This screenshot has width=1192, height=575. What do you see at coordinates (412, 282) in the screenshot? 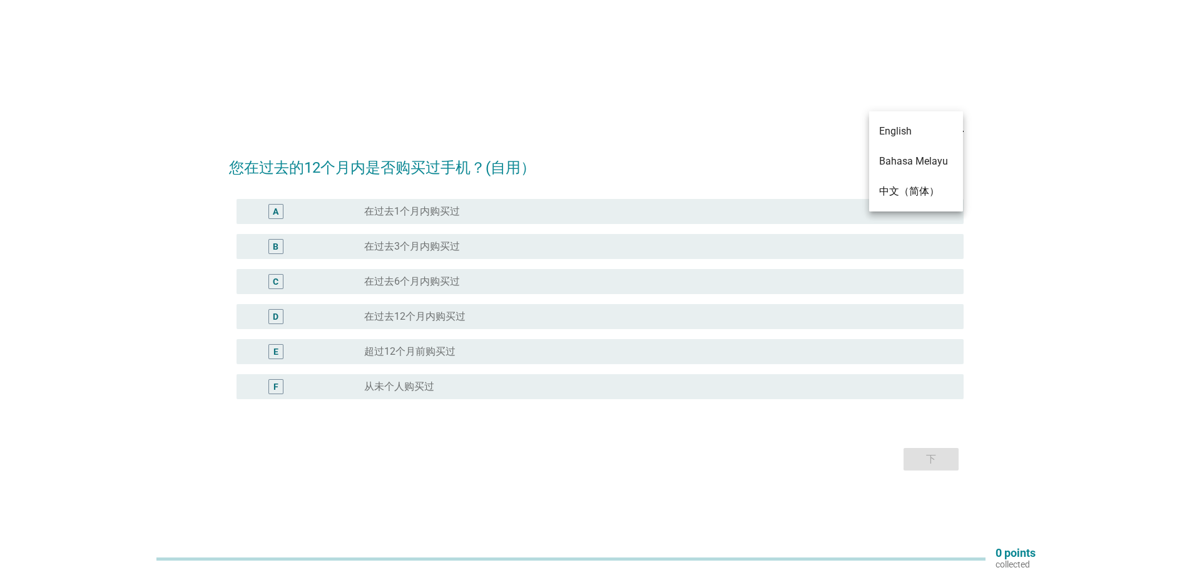
I see `label: 在过去6个月内购买过` at bounding box center [412, 282].